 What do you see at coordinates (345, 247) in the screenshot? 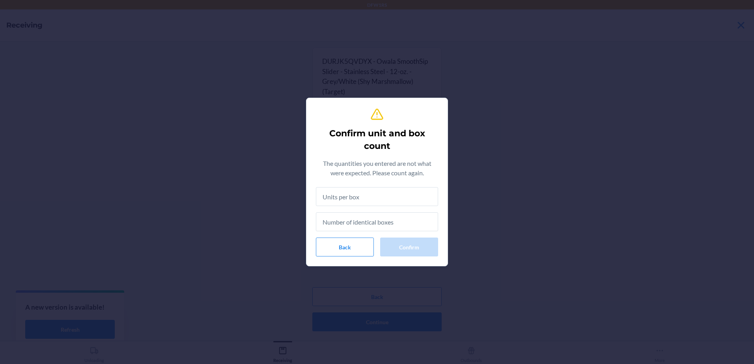
I see `button: Back` at bounding box center [345, 247].